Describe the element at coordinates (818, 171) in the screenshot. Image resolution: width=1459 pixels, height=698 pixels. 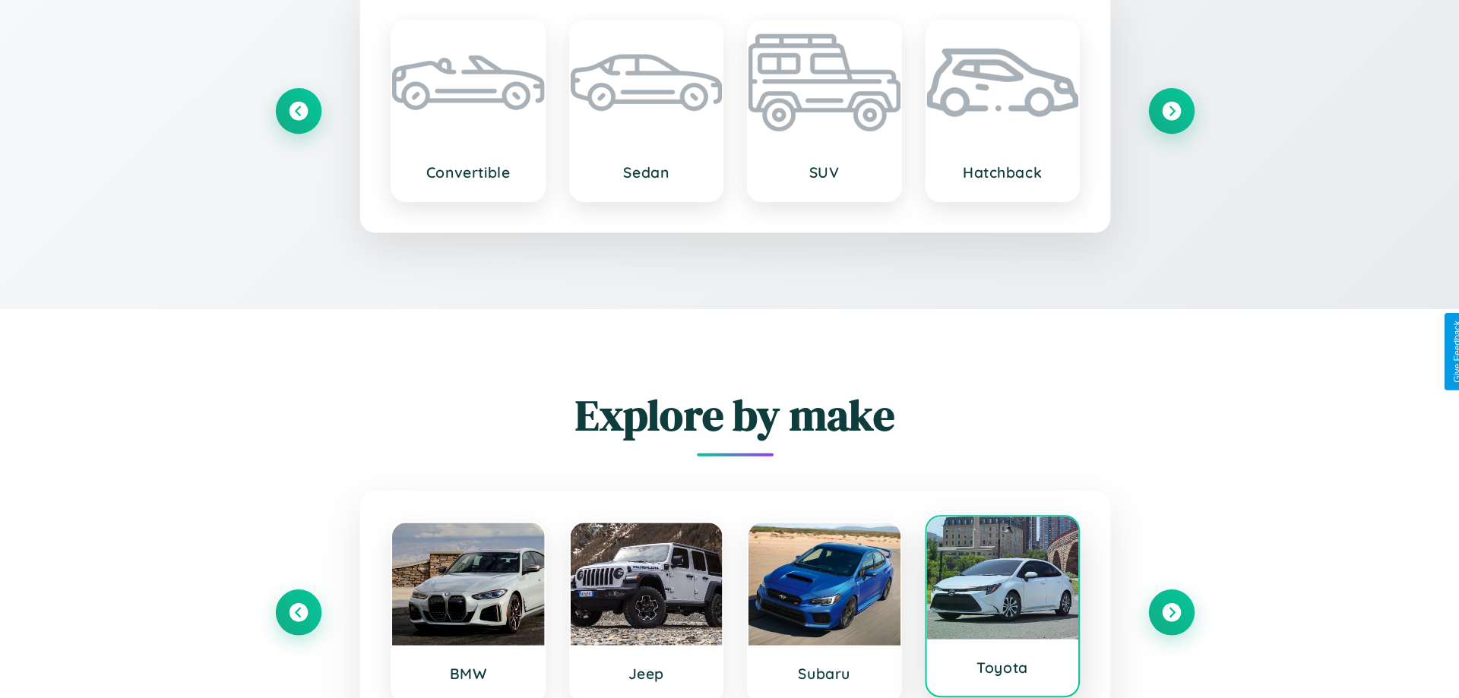
I see `h3: SUV` at that location.